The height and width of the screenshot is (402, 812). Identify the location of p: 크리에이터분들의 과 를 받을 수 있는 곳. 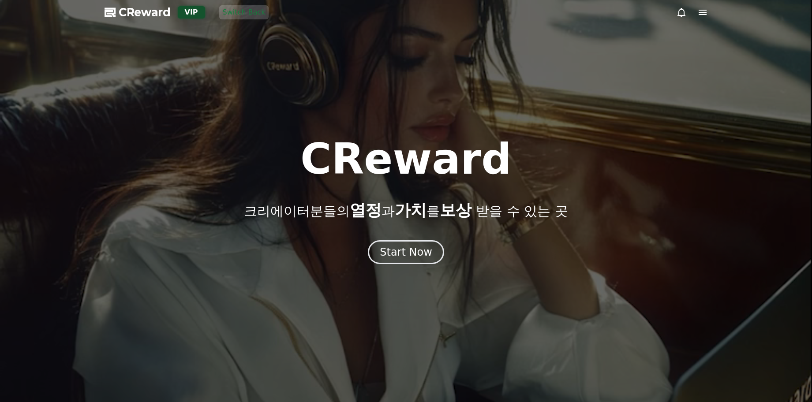
(406, 210).